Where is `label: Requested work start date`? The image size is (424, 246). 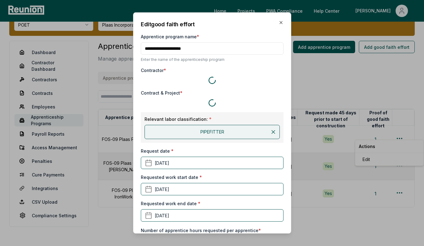
label: Requested work start date is located at coordinates (171, 177).